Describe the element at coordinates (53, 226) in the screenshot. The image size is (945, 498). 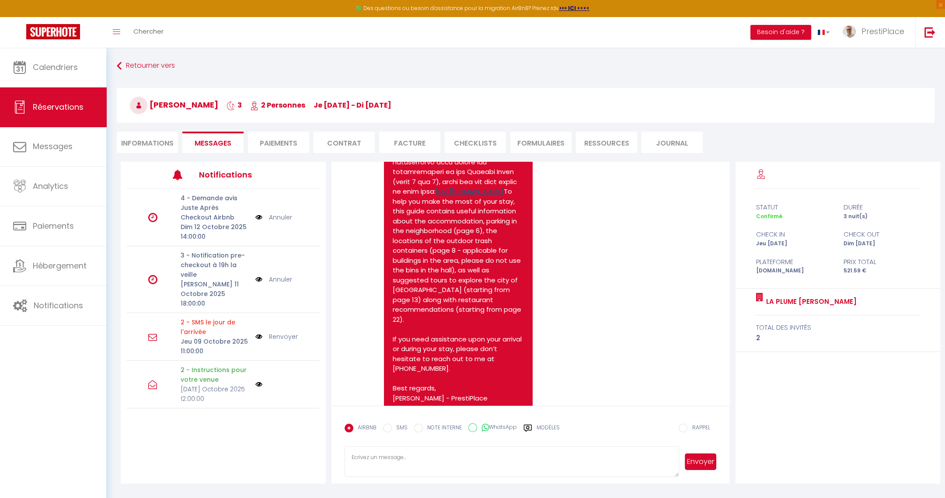
I see `span: Paiements` at that location.